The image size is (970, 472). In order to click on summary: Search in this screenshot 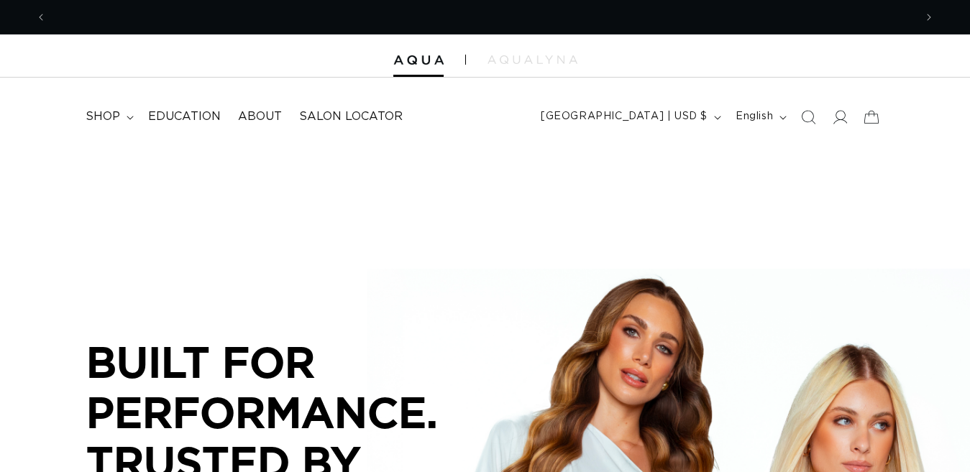, I will do `click(808, 117)`.